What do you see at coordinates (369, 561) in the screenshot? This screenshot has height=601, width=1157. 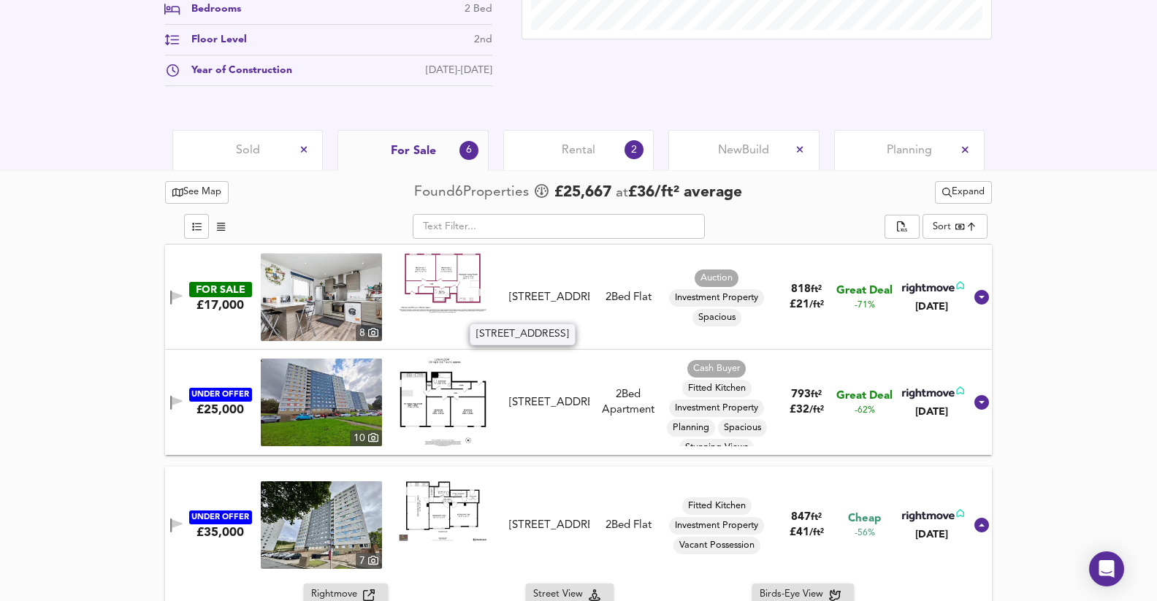 I see `div: 7` at bounding box center [369, 561].